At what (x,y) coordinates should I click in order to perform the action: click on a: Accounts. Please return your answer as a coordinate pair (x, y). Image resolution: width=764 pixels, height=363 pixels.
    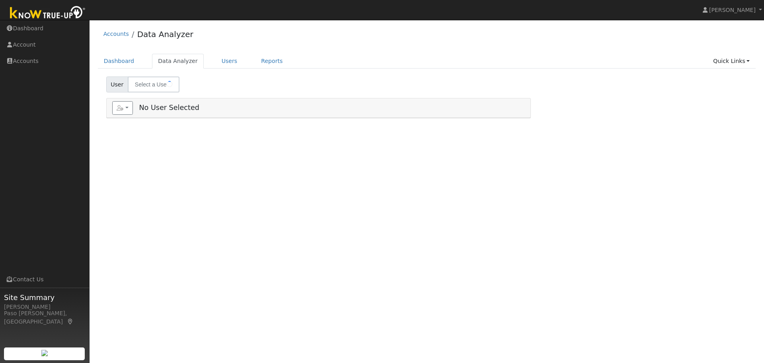
    Looking at the image, I should click on (116, 34).